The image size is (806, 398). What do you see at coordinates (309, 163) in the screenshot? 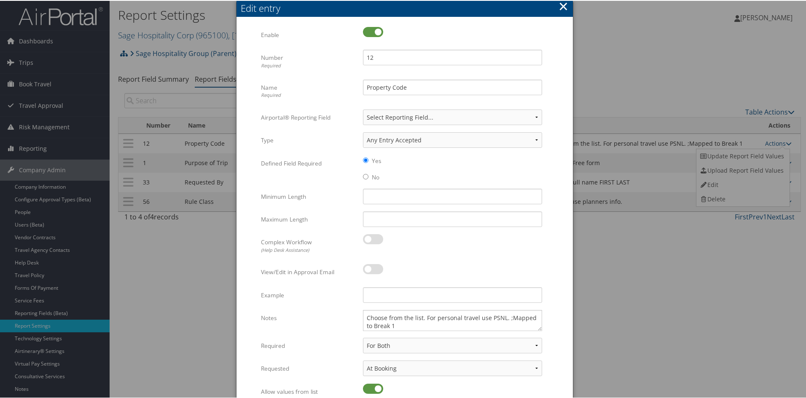
I see `label: Defined Field Required` at bounding box center [309, 163].